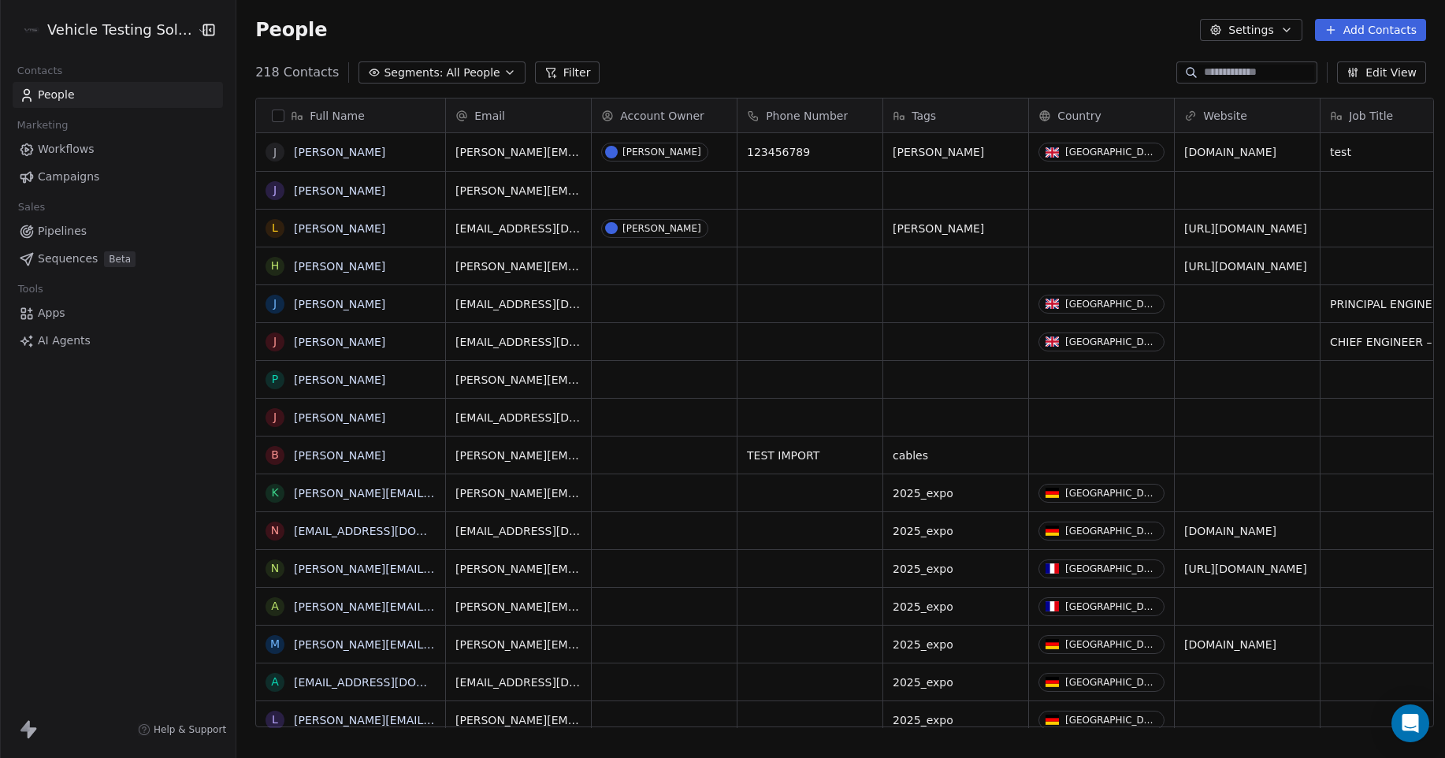  I want to click on span: TEST IMPORT, so click(810, 455).